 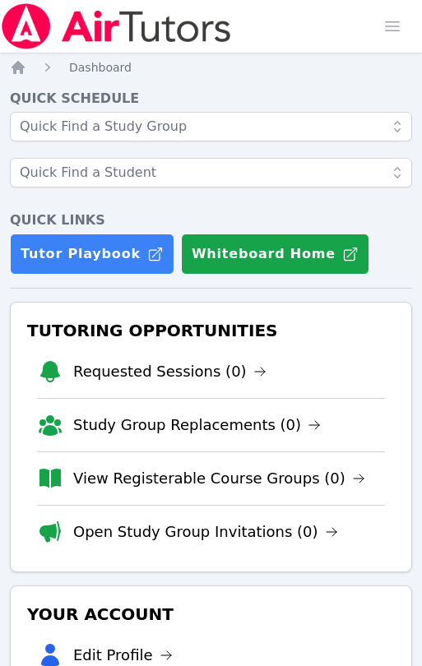 What do you see at coordinates (210, 330) in the screenshot?
I see `h3: Tutoring Opportunities` at bounding box center [210, 330].